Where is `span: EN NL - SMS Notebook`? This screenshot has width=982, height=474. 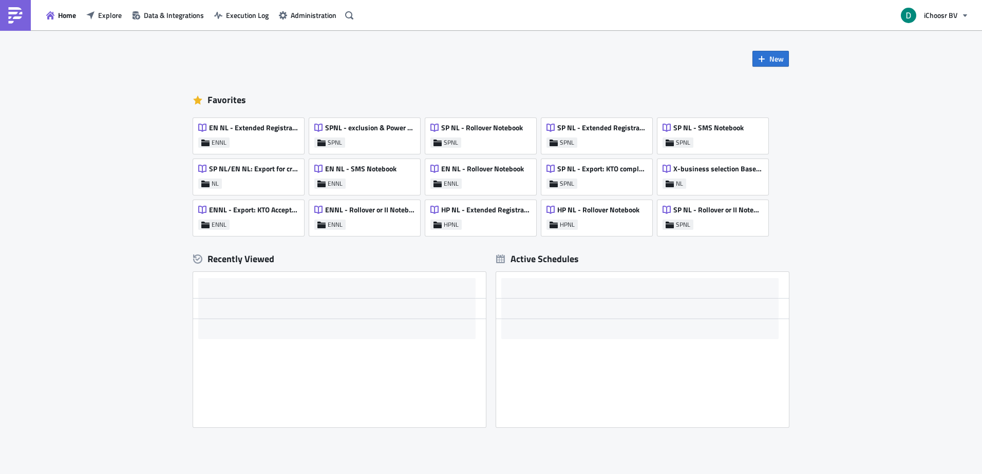
span: EN NL - SMS Notebook is located at coordinates (360, 169).